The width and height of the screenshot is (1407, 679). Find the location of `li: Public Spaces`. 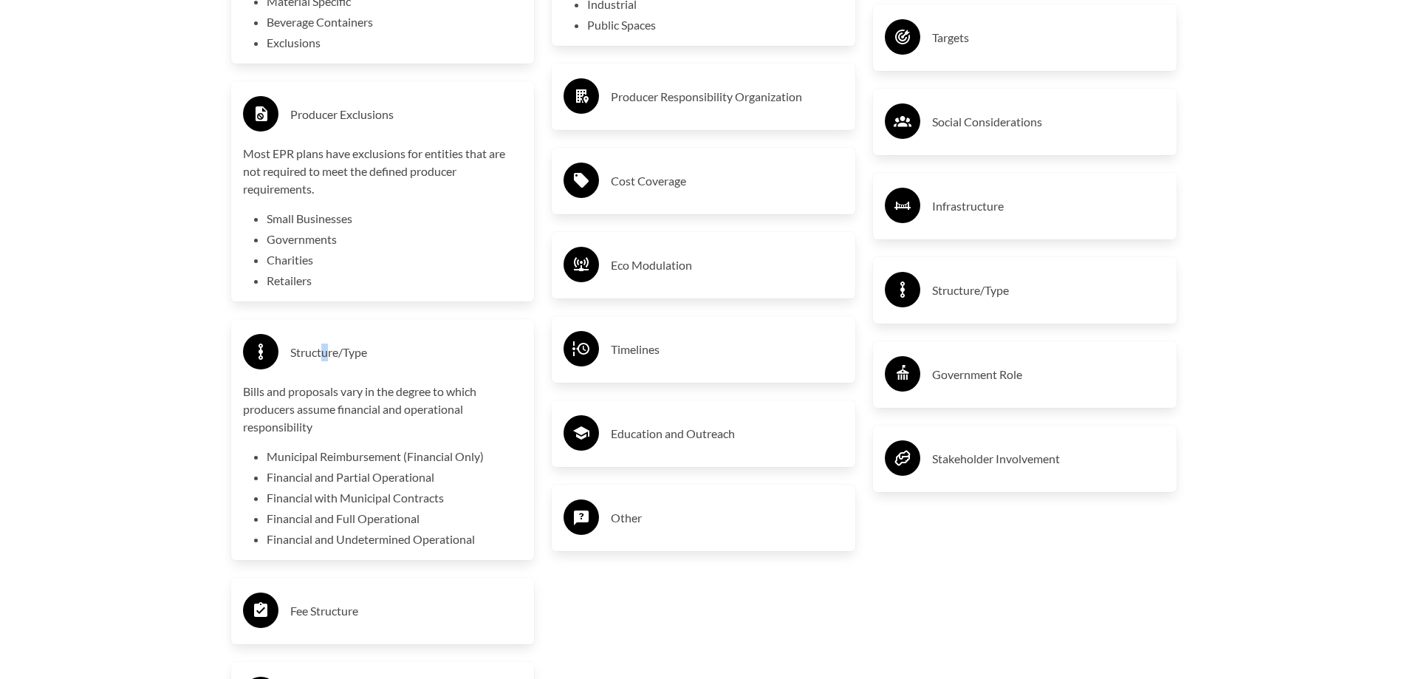

li: Public Spaces is located at coordinates (715, 25).